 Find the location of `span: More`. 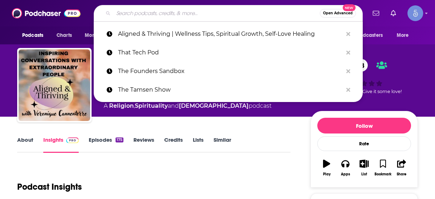

span: More is located at coordinates (403, 35).